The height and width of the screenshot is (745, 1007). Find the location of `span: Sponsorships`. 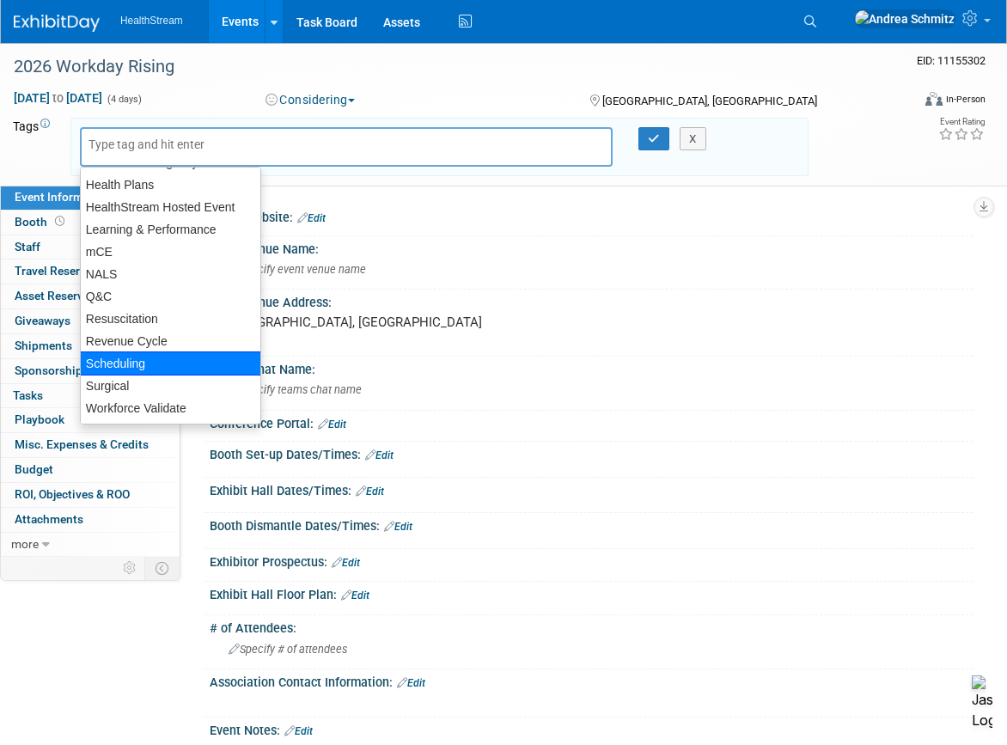

span: Sponsorships is located at coordinates (52, 370).